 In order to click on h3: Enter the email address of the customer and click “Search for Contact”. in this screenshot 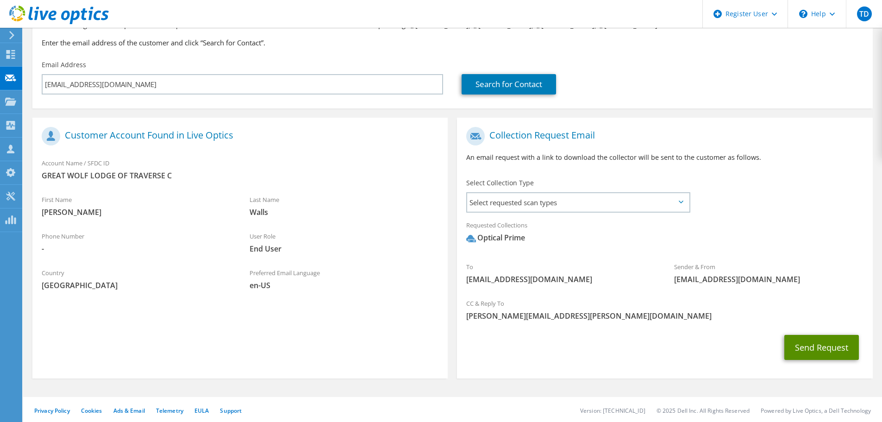, I will do `click(452, 43)`.